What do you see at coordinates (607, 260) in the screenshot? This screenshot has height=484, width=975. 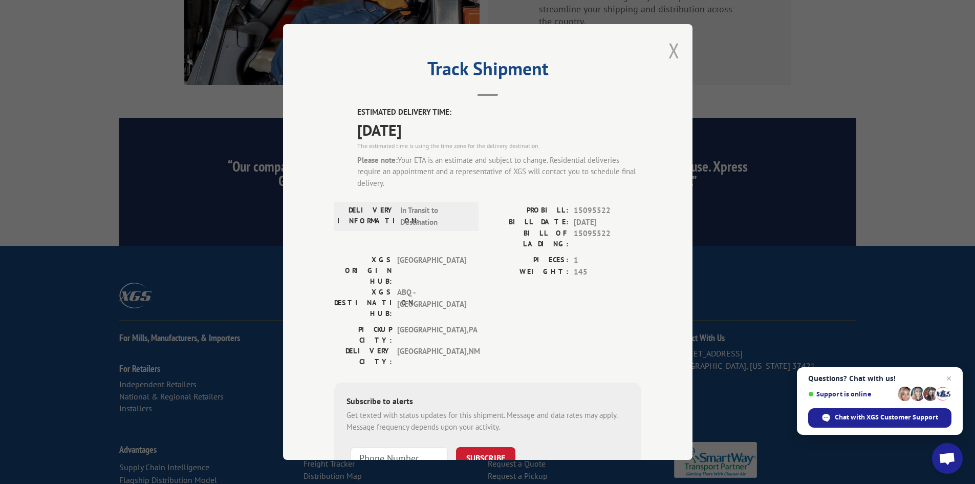 I see `span: 1` at bounding box center [607, 260].